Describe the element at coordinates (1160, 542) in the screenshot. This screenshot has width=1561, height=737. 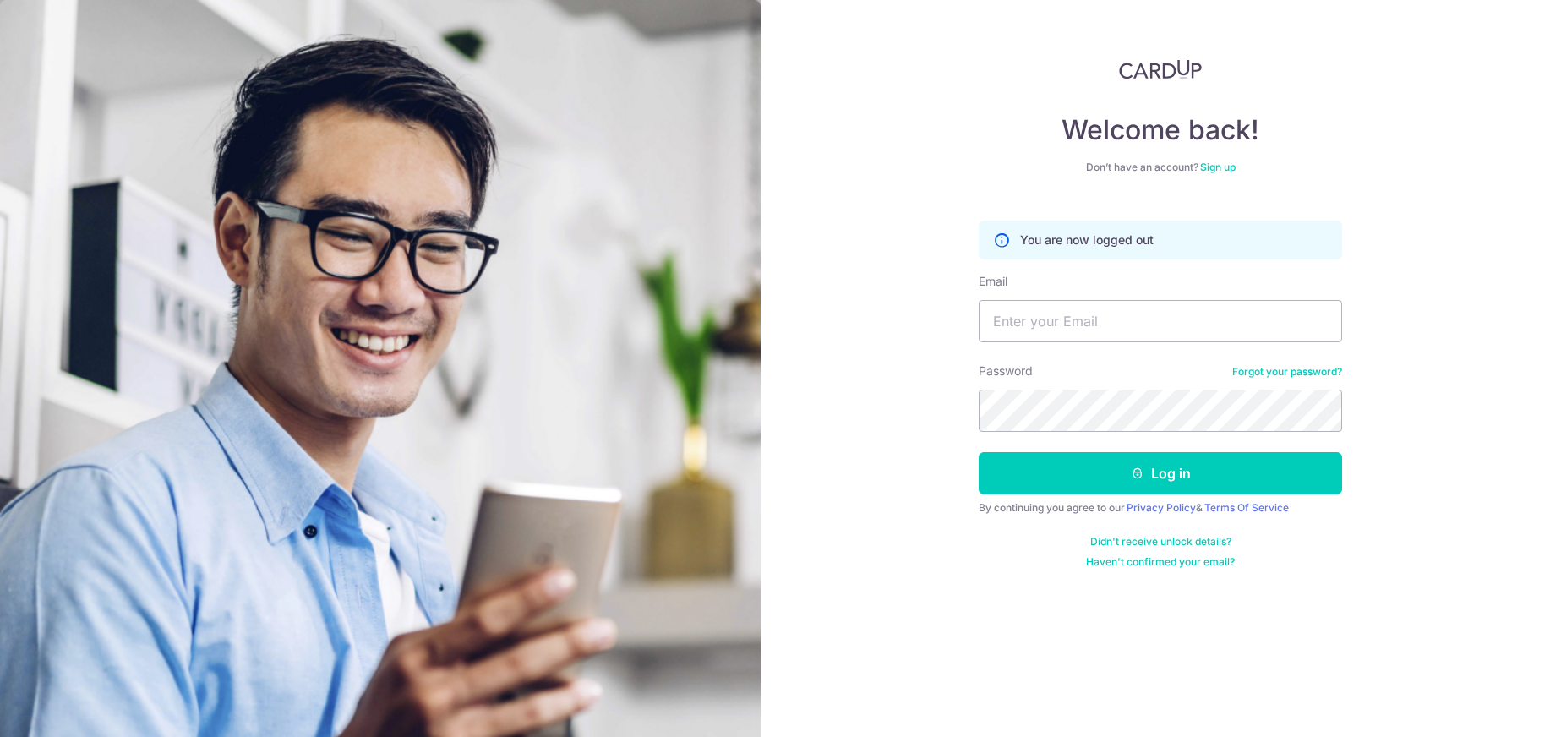
I see `a: Didn't receive unlock details?` at that location.